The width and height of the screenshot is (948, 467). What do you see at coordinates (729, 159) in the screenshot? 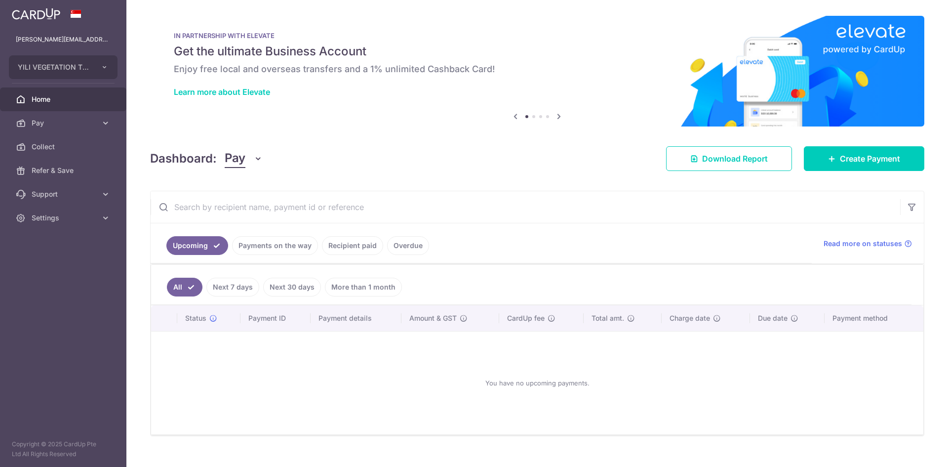
I see `a: Download Report` at bounding box center [729, 159].